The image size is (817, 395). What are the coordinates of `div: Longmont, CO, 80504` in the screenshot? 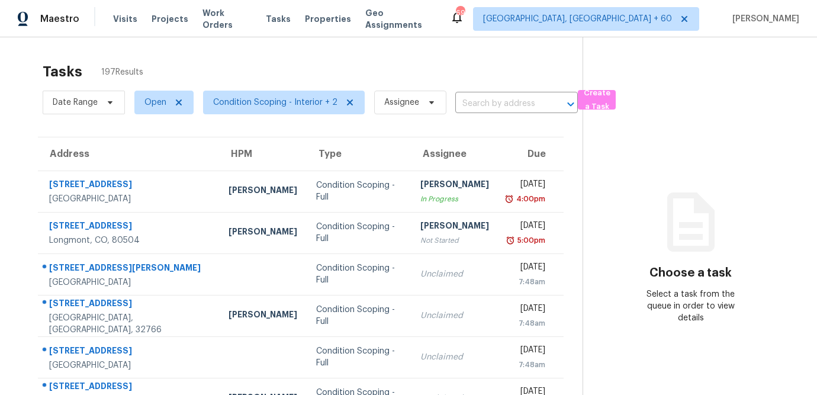 It's located at (129, 240).